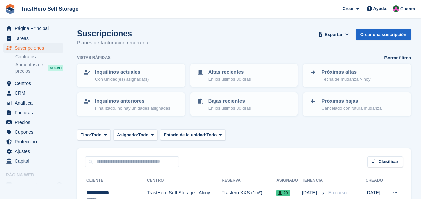 Image resolution: width=421 pixels, height=199 pixels. I want to click on img: stora-icon-8386f47178a22dfd0bd8f6a31ec36ba5ce8667c1dd55bd0f319d3a0aa187defe.svg, so click(10, 9).